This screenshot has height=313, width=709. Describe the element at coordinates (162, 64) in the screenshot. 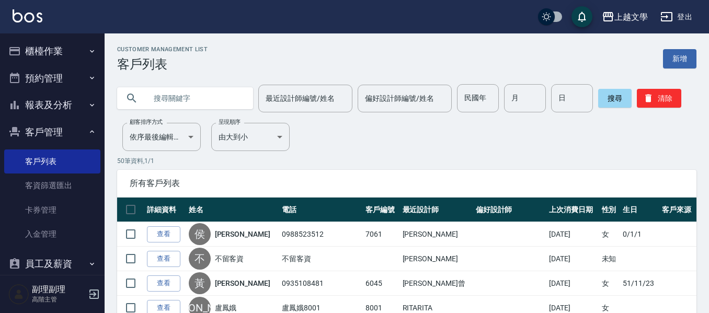

I see `h3: 客戶列表` at that location.